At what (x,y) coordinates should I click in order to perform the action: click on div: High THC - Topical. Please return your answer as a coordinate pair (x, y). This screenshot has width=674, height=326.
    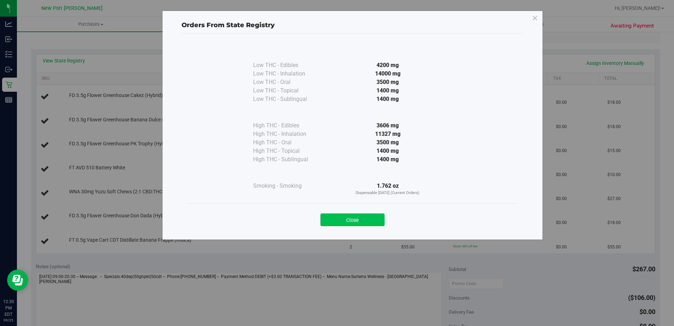
    Looking at the image, I should click on (288, 151).